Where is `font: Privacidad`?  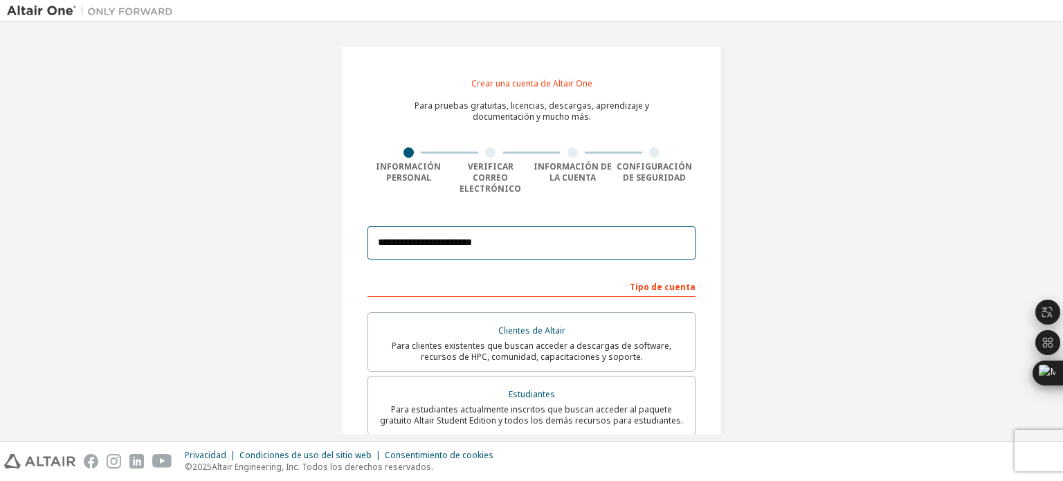
font: Privacidad is located at coordinates (206, 455).